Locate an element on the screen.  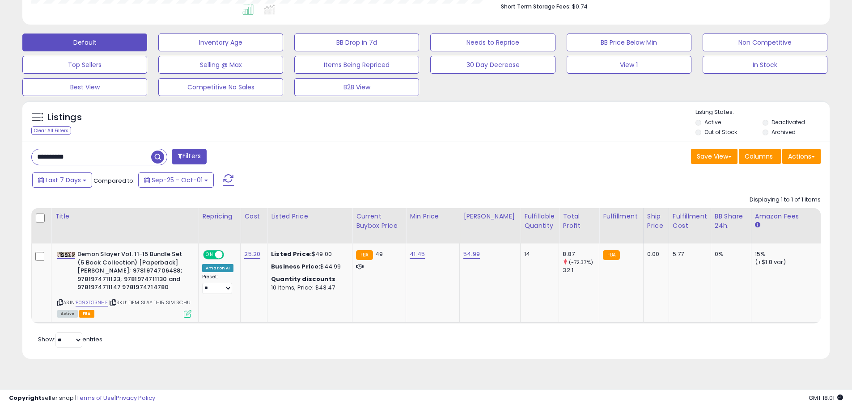
h5: Listings is located at coordinates (64, 118).